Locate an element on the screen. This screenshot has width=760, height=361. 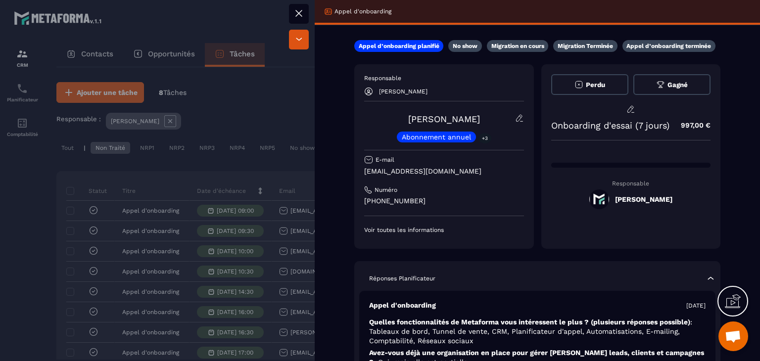
p: Quelles fonctionnalités de Metaforma vous intéressent le plus ? (plusieurs réponses possible) is located at coordinates (537, 331).